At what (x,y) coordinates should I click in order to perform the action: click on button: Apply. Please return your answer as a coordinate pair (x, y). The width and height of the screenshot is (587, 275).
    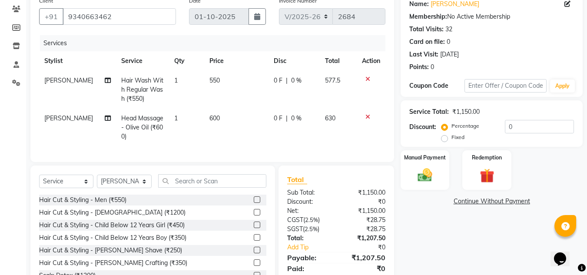
    Looking at the image, I should click on (563, 86).